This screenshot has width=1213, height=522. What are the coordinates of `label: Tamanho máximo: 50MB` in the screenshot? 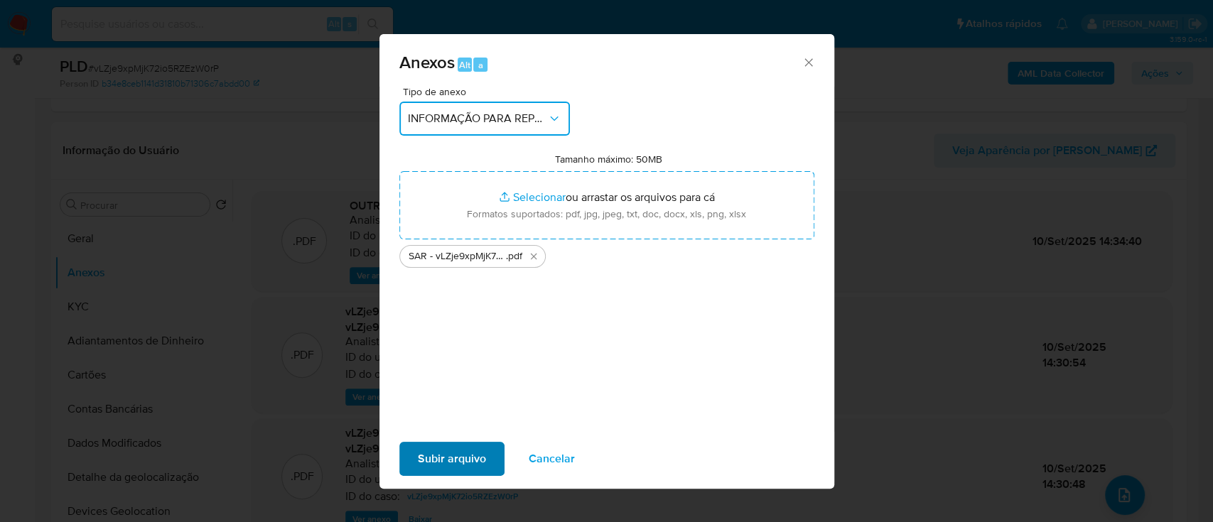 It's located at (608, 159).